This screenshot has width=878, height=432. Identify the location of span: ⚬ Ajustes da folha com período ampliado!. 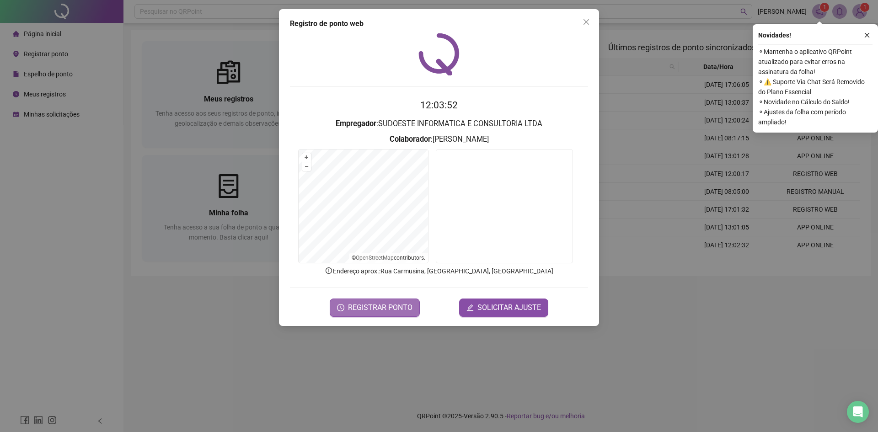
(815, 117).